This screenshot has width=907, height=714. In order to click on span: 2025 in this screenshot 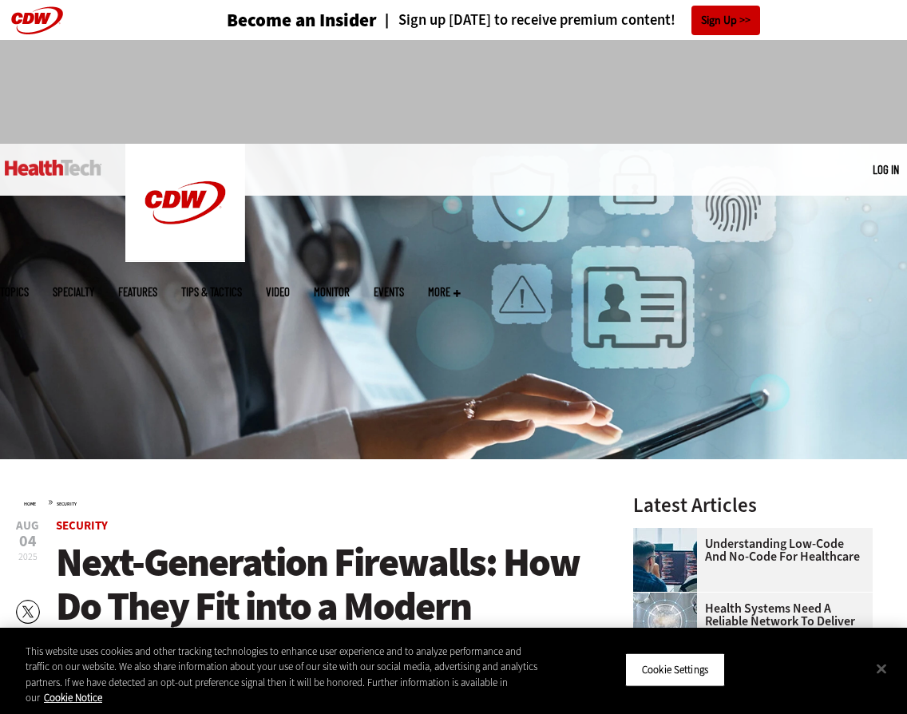, I will do `click(28, 557)`.